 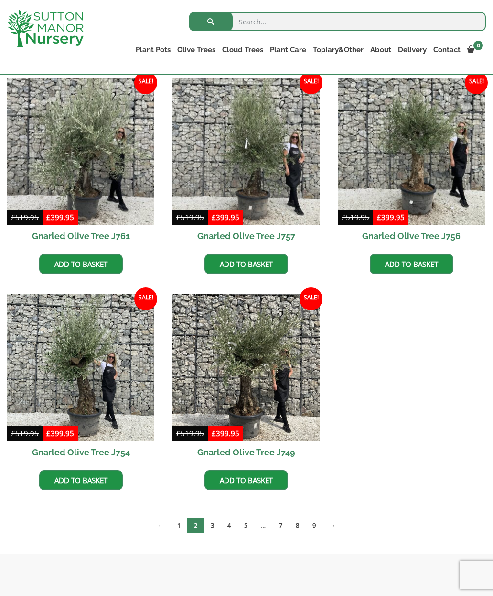 I want to click on img: Gnarled Olive Tree J756, so click(x=412, y=152).